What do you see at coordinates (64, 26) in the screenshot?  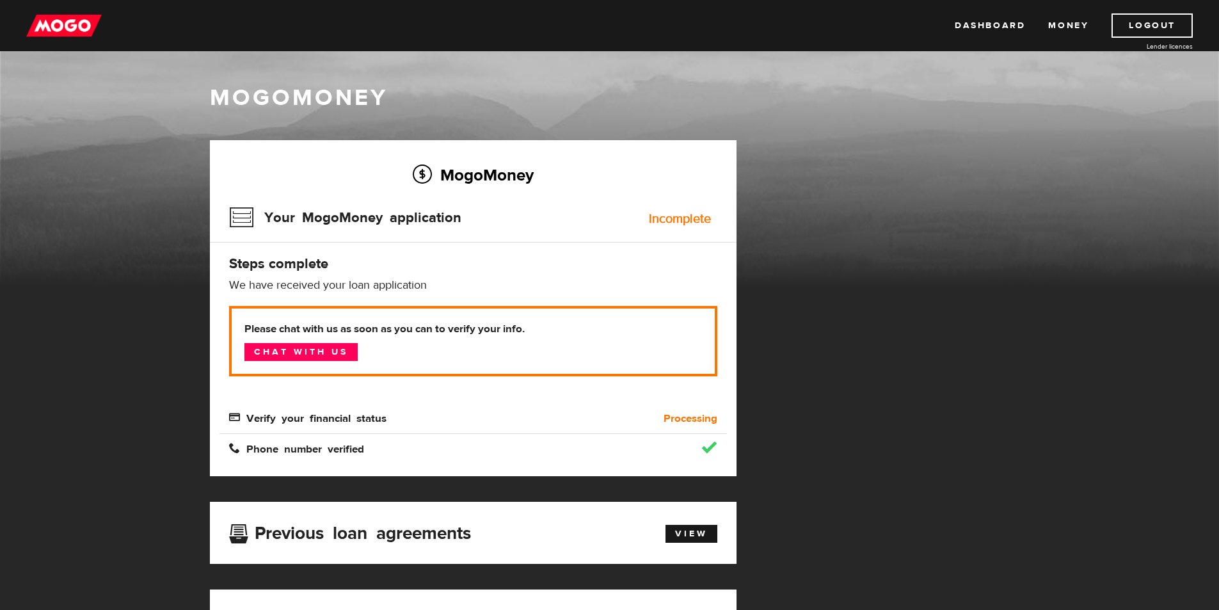 I see `img: mogo_logo-11ee424be714fa7cbb0f0f49df9e16ec.png` at bounding box center [64, 26].